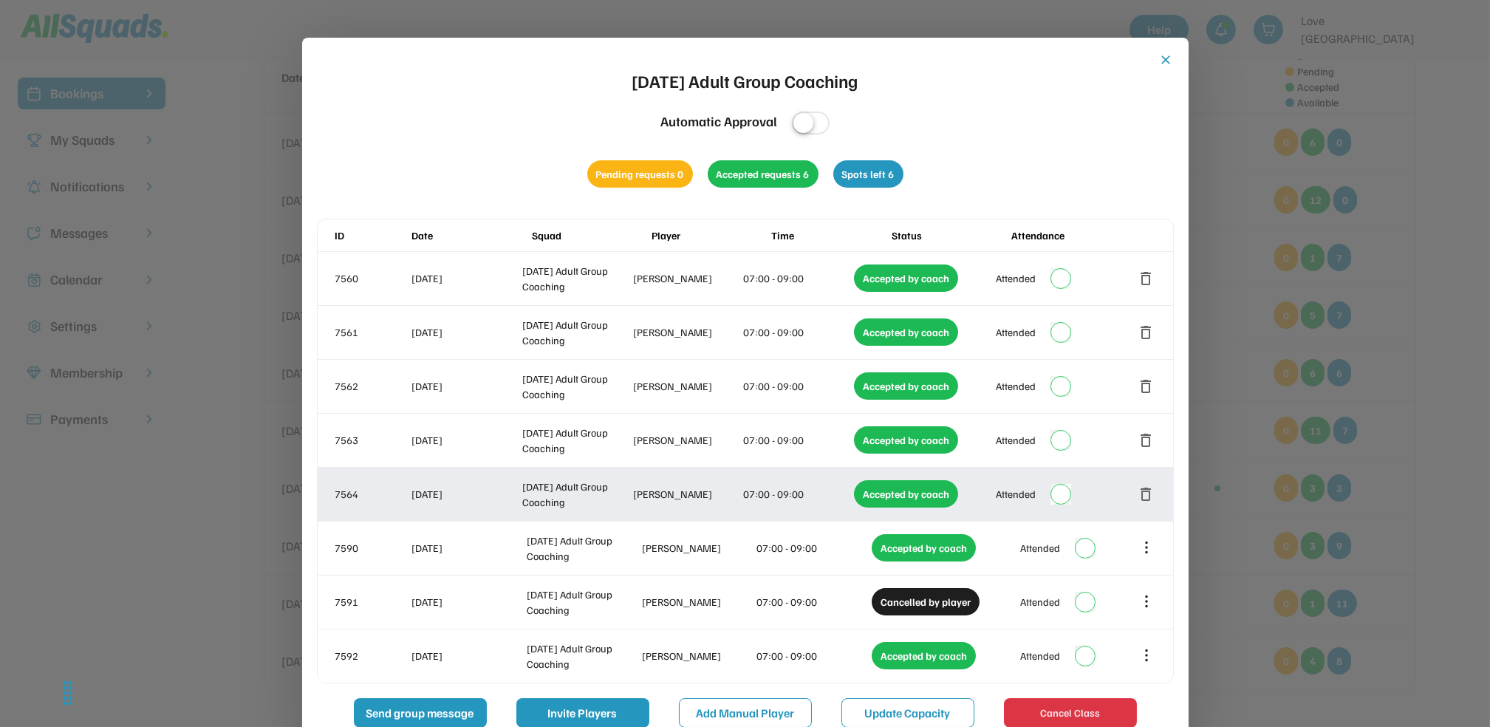 The width and height of the screenshot is (1490, 727). I want to click on div: 7590, so click(372, 547).